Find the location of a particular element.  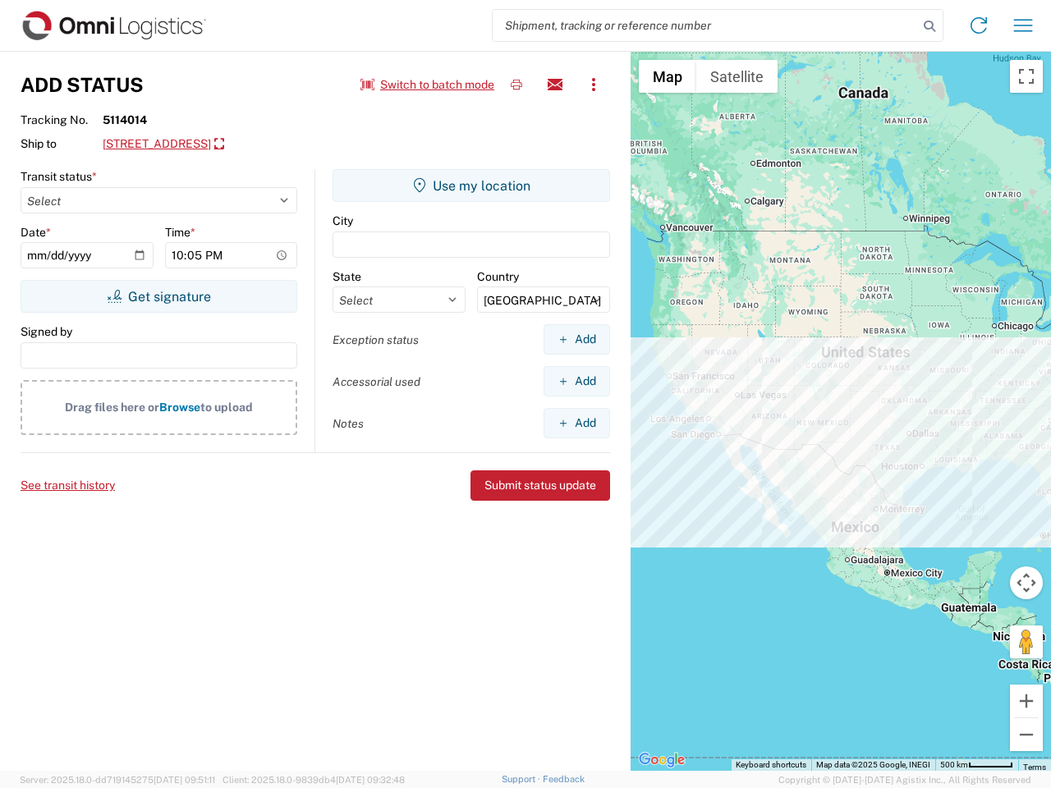

label: Transit status is located at coordinates (58, 176).